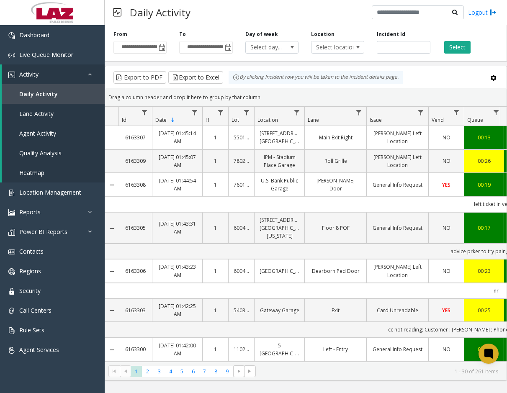 The height and width of the screenshot is (393, 507). What do you see at coordinates (306, 234) in the screenshot?
I see `div: Data table` at bounding box center [306, 234].